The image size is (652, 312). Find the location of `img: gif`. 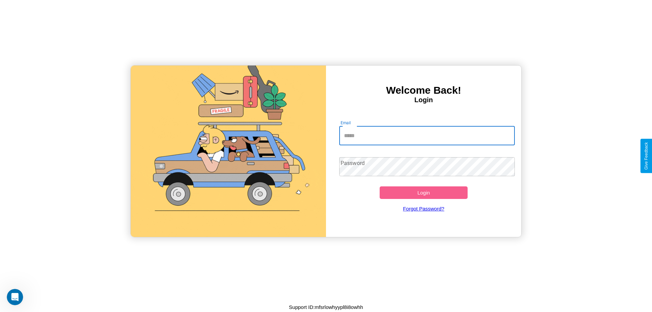

img: gif is located at coordinates (228, 151).